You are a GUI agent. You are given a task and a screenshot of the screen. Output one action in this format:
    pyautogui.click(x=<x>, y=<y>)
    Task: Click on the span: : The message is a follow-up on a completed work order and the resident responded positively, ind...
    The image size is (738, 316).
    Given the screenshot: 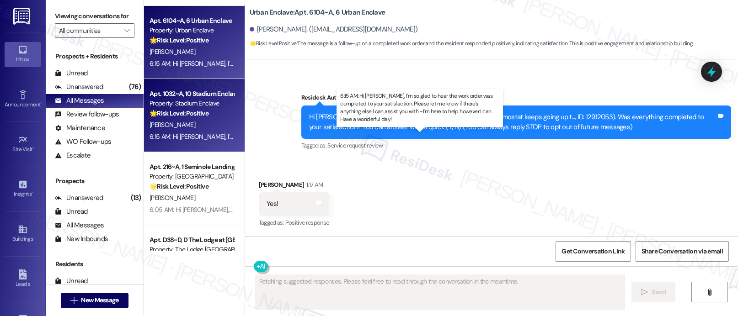 What is the action you would take?
    pyautogui.click(x=471, y=43)
    